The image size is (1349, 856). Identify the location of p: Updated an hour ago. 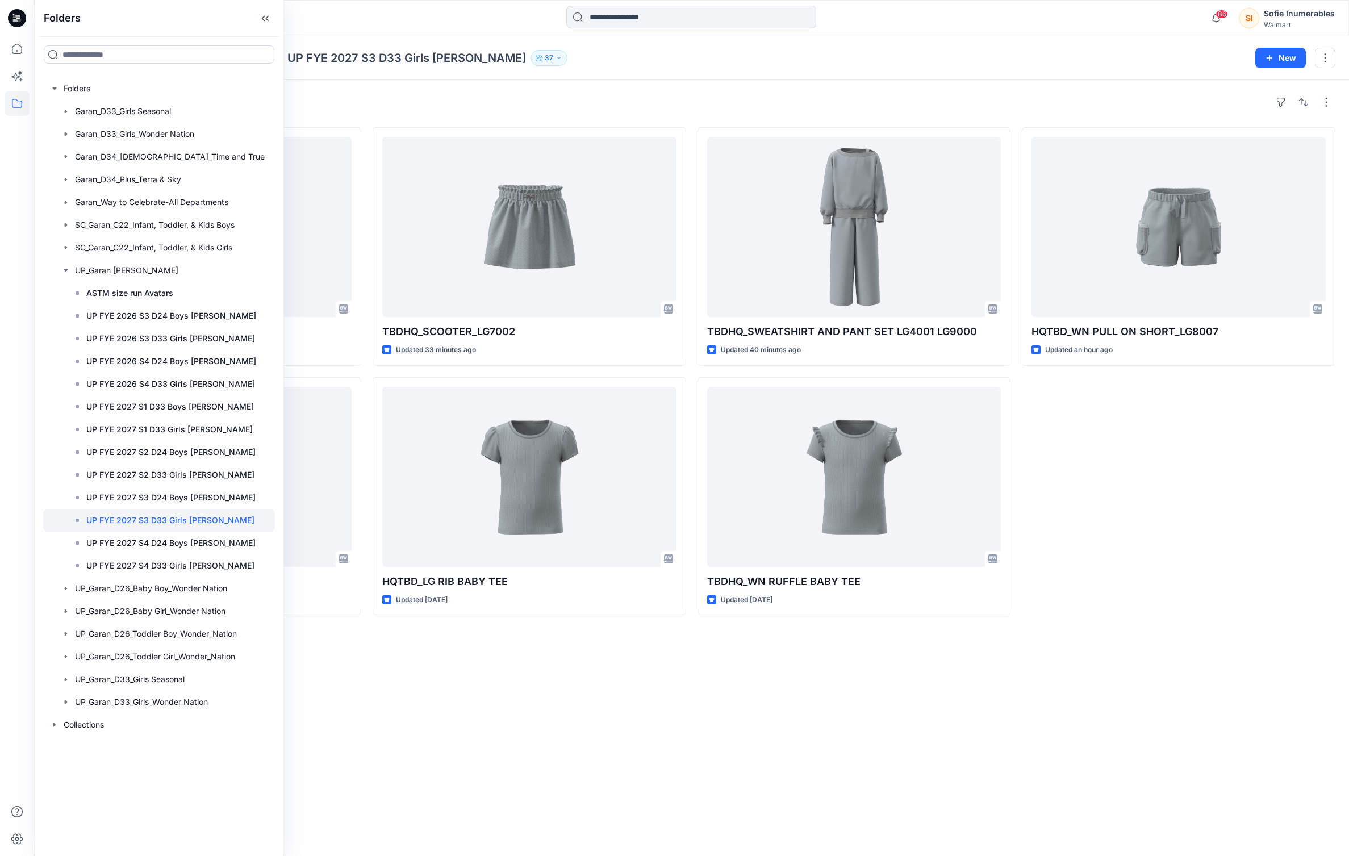
(1079, 350).